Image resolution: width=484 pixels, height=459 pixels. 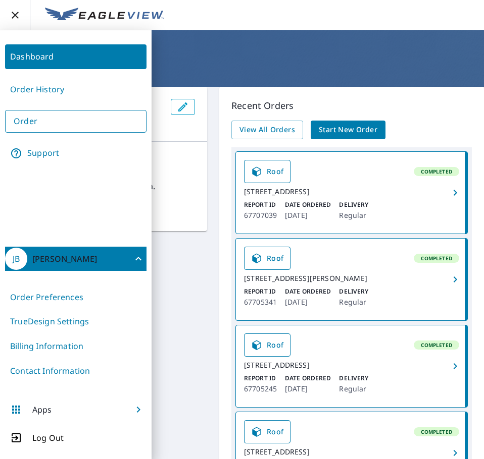 What do you see at coordinates (76, 57) in the screenshot?
I see `a: Dashboard` at bounding box center [76, 57].